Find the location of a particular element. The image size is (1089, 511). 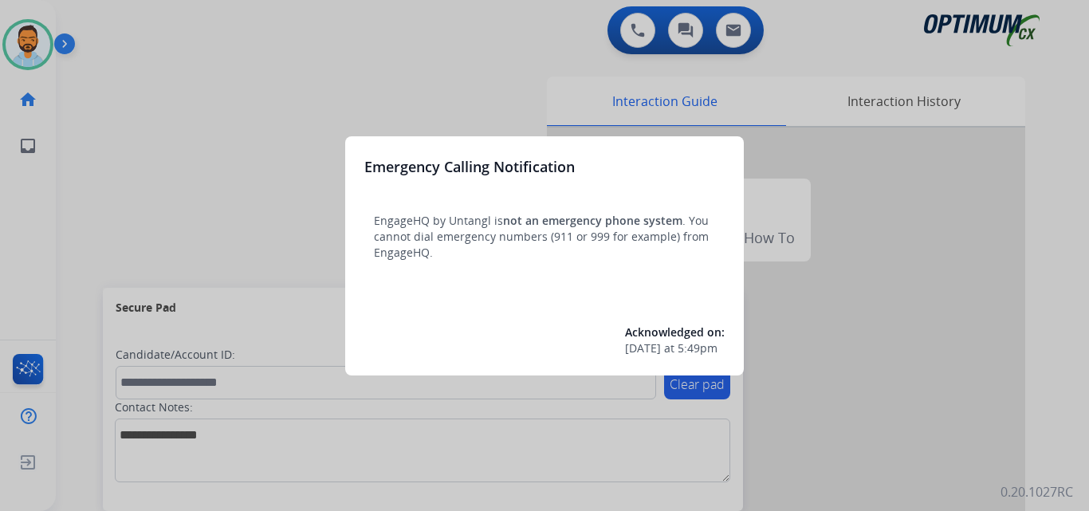

p: EngageHQ by Untangl is . You cannot dial emergency numbers (911 or 999 for example) from EngageHQ. is located at coordinates (544, 237).